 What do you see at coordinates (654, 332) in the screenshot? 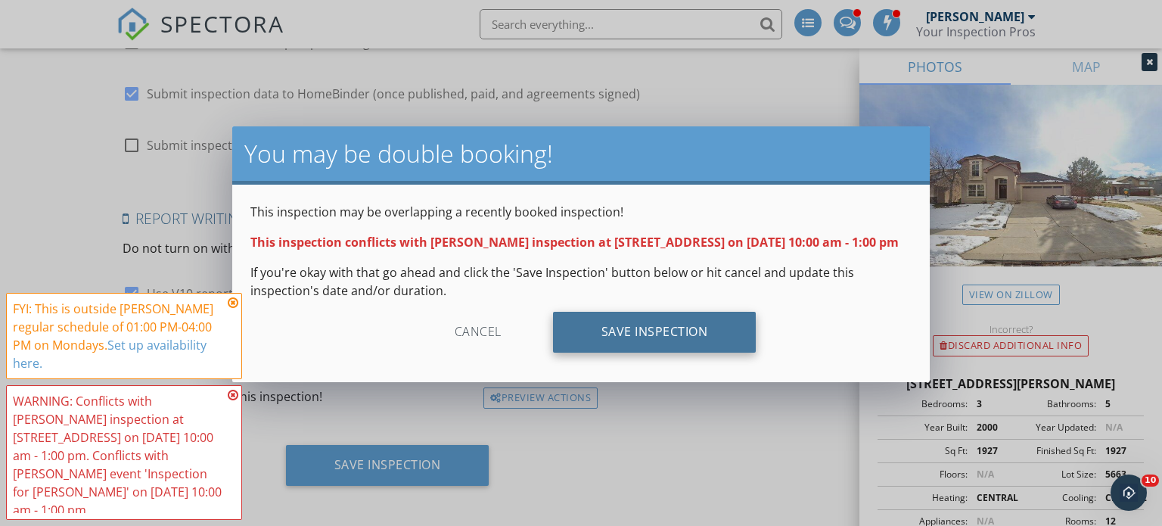
I see `div: Save Inspection` at bounding box center [654, 332].